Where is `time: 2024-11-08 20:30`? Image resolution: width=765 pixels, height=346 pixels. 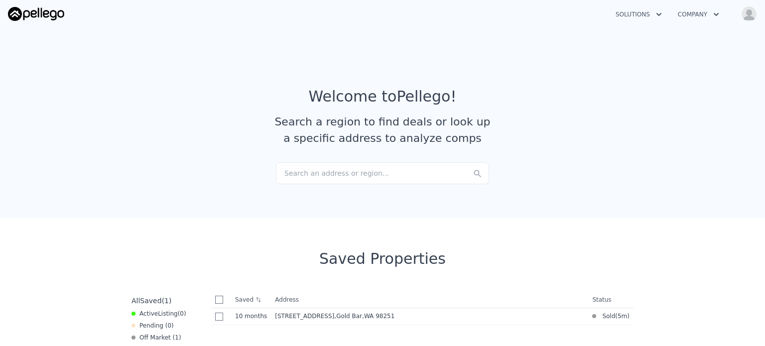
time: 2024-11-08 20:30 is located at coordinates (251, 316).